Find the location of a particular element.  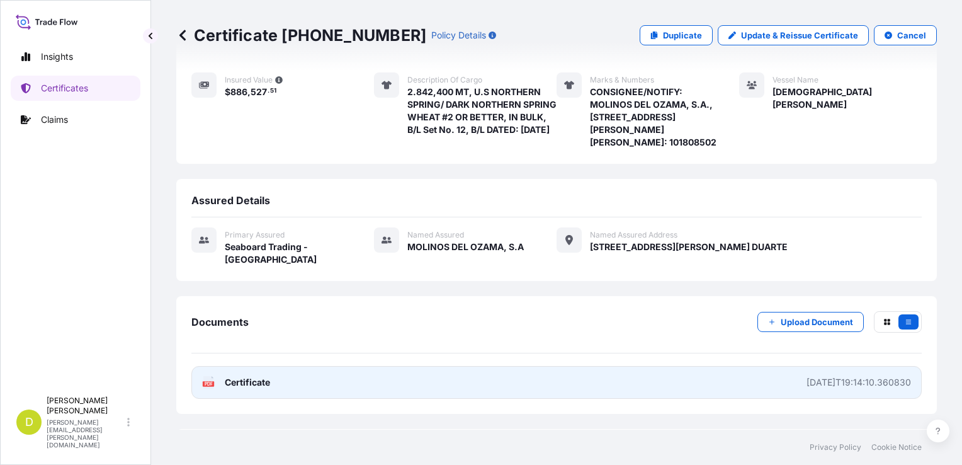

p: Update & Reissue Certificate is located at coordinates (800, 35).